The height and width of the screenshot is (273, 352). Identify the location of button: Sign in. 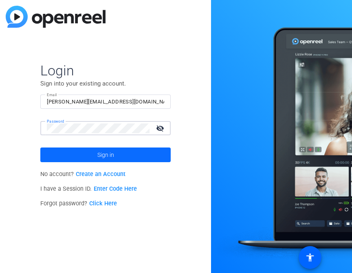
(105, 155).